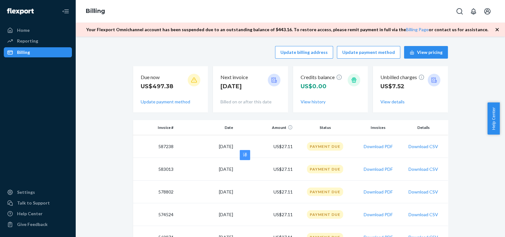 Image resolution: width=505 pixels, height=237 pixels. I want to click on th: Date, so click(206, 128).